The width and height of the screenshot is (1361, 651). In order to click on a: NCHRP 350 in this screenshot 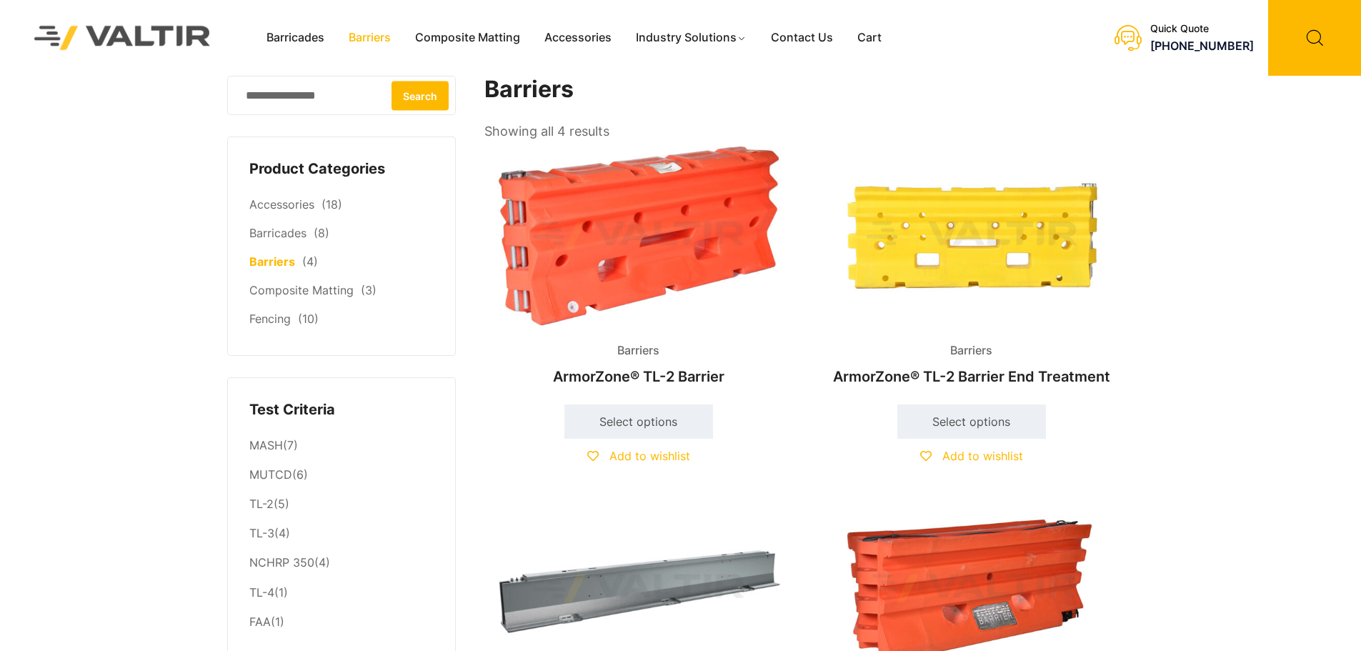, I will do `click(281, 562)`.